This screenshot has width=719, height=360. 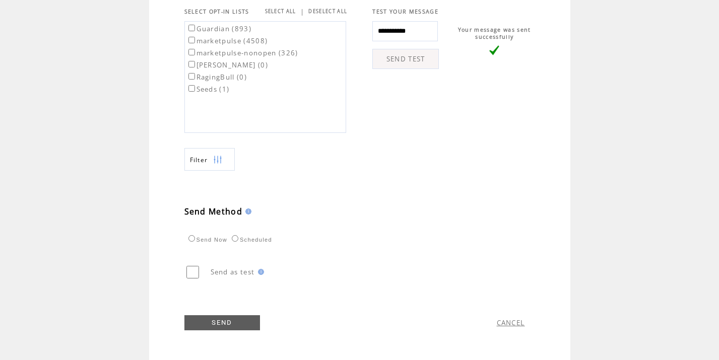 What do you see at coordinates (233, 272) in the screenshot?
I see `span: Send as test` at bounding box center [233, 272].